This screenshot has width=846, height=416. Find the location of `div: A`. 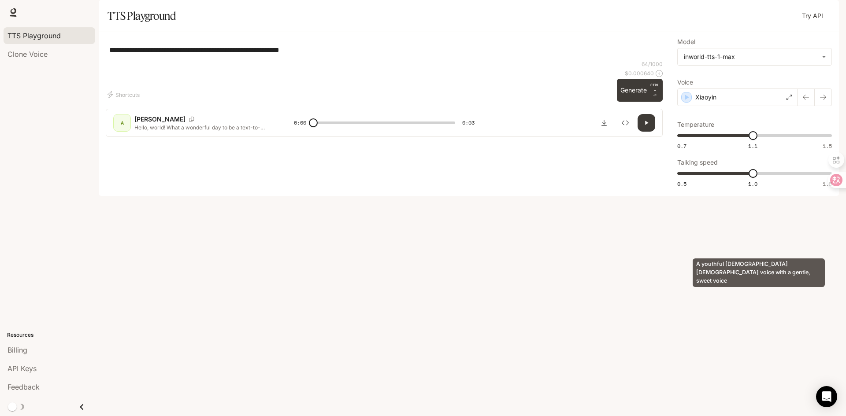

div: A is located at coordinates (122, 123).